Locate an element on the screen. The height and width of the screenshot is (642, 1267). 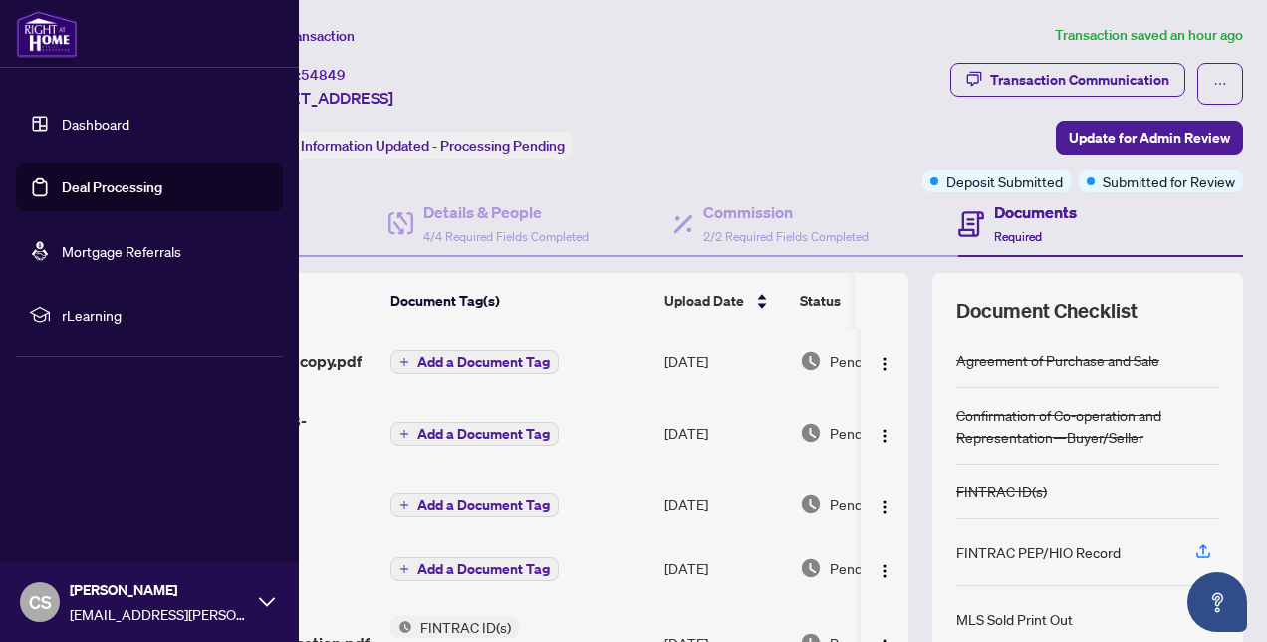
div: FINTRAC PEP/HIO Record is located at coordinates (1038, 552).